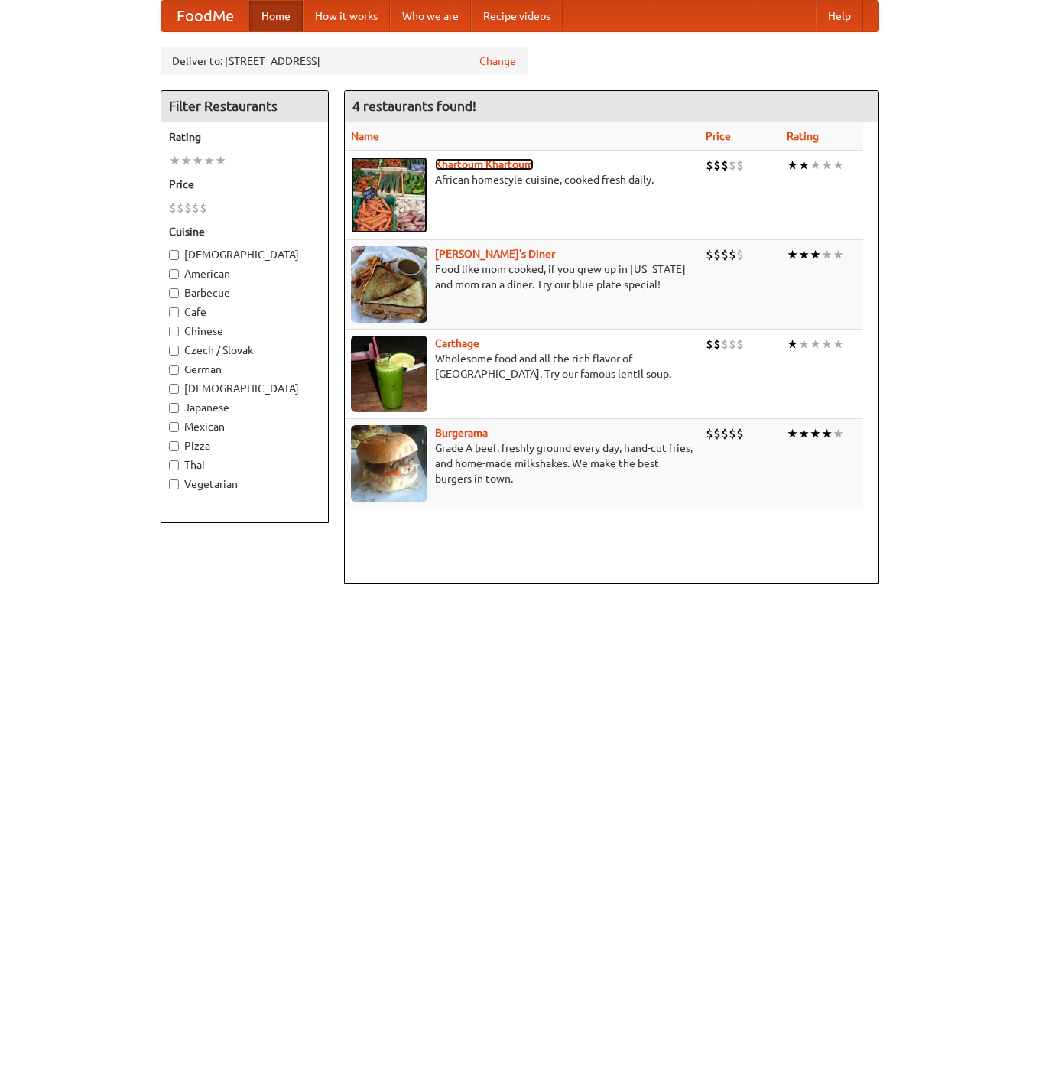 The width and height of the screenshot is (1039, 1082). I want to click on label: German, so click(245, 369).